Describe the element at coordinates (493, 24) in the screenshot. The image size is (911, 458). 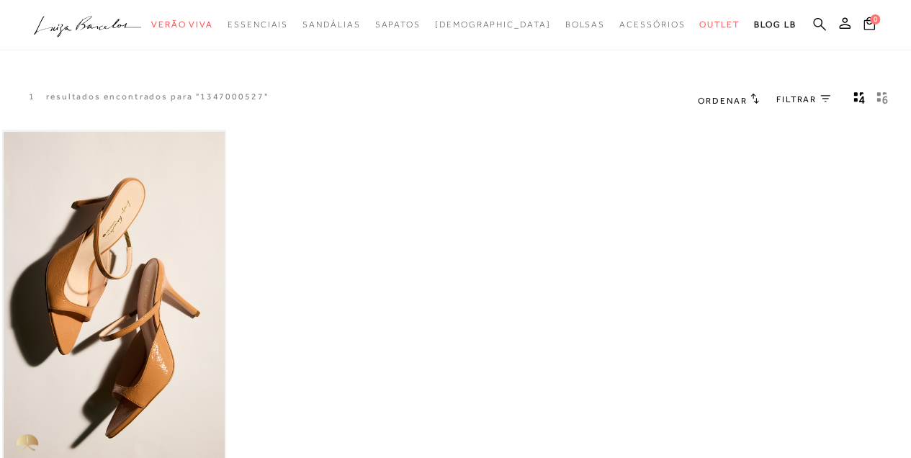
I see `a: noSubCategoriesText` at that location.